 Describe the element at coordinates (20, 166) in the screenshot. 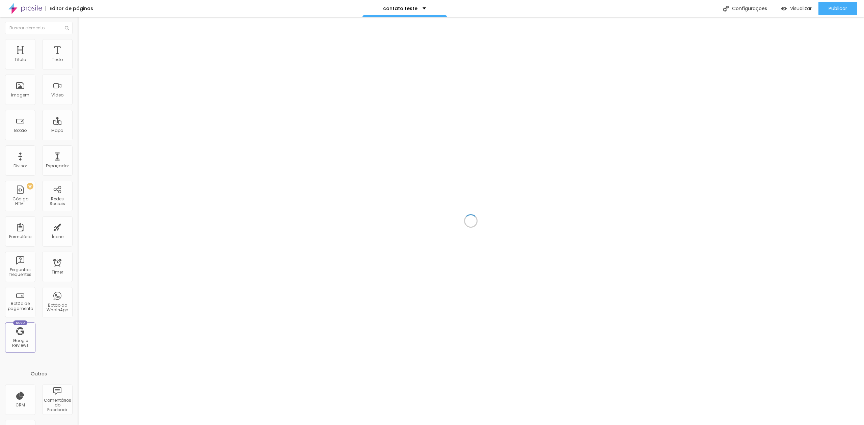

I see `div: Divisor` at that location.